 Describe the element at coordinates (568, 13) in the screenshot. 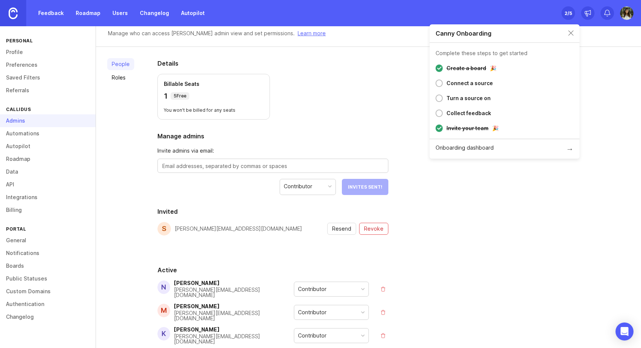

I see `button: 2/5` at that location.